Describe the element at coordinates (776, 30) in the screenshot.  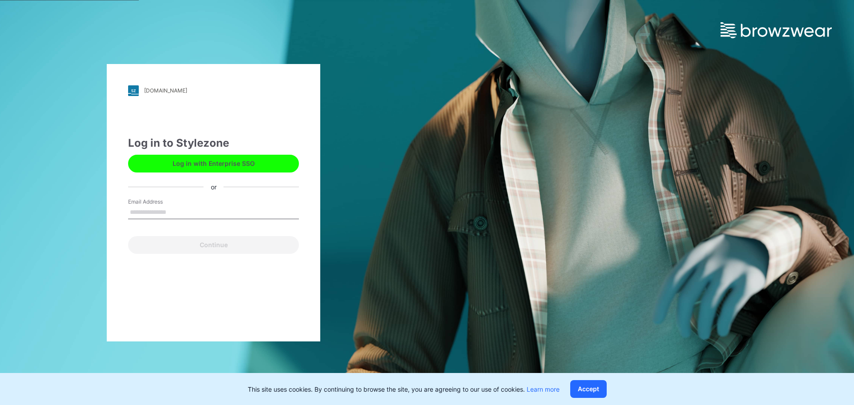
I see `img: browzwear-logo.e42bd6dac1945053ebaf764b6aa21510.svg` at that location.